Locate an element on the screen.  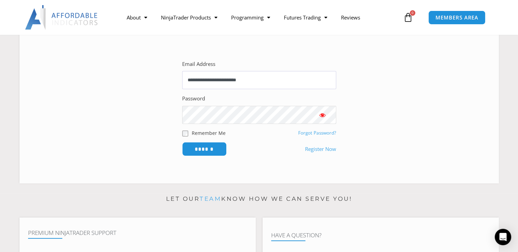
p: Let our know how we can serve you! is located at coordinates (259, 199).